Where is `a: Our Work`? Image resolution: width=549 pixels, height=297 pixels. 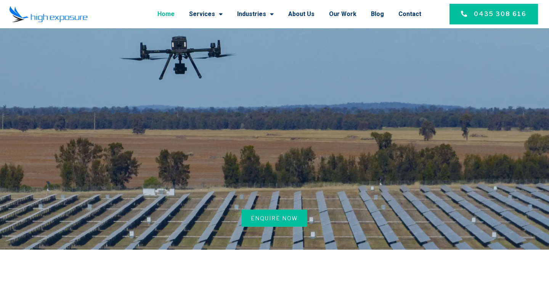 a: Our Work is located at coordinates (343, 14).